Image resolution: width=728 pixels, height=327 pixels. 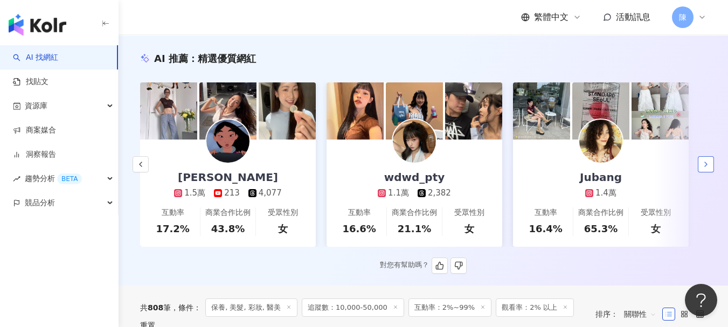 I want to click on div: 1.4萬, so click(x=606, y=193).